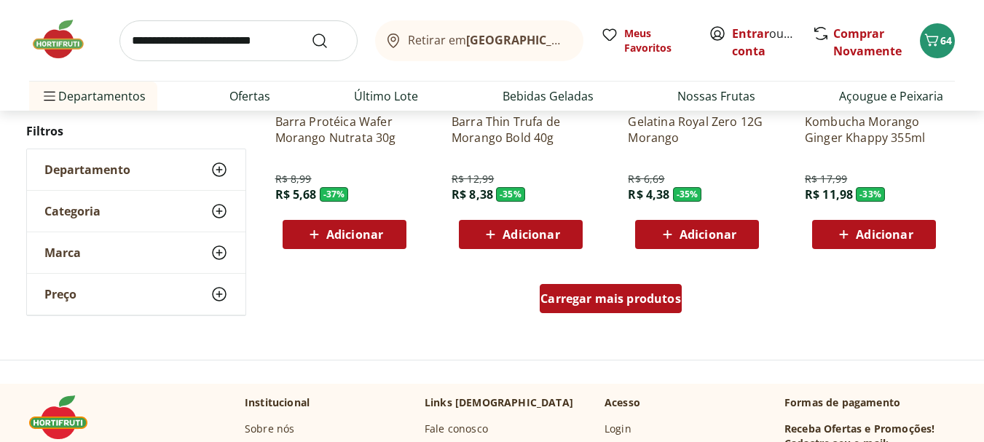 The width and height of the screenshot is (984, 442). Describe the element at coordinates (697, 130) in the screenshot. I see `p: Gelatina Royal Zero 12G Morango` at that location.